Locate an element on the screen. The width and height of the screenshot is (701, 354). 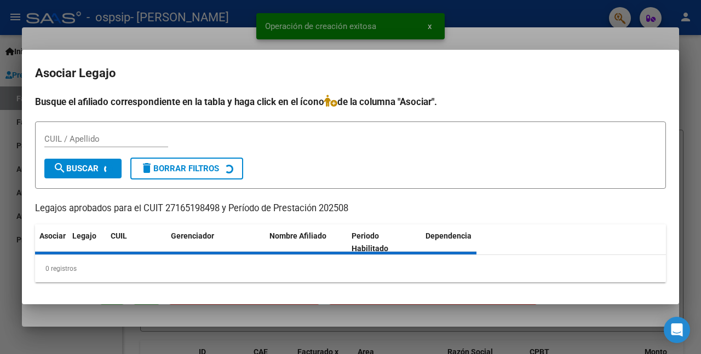
datatable-header-cell: Nombre Afiliado is located at coordinates (306, 242).